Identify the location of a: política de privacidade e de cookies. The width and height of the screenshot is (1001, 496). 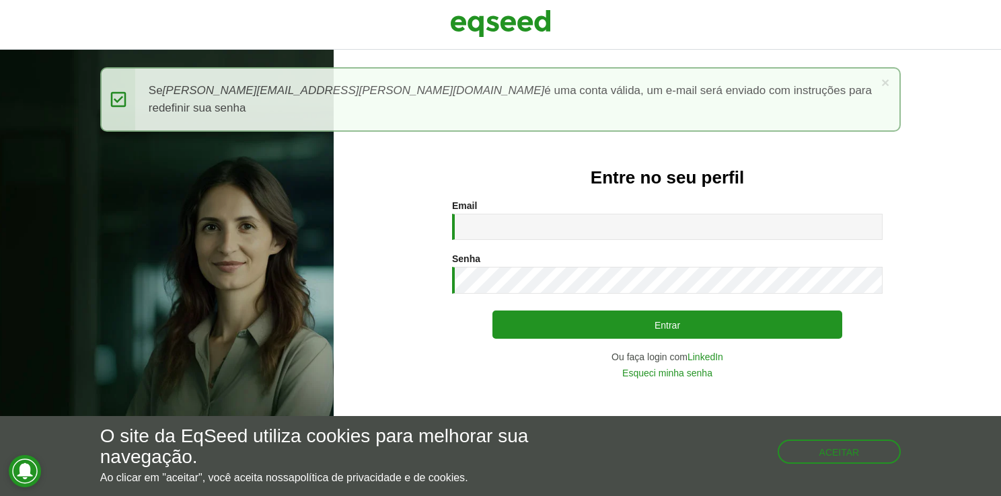
(380, 478).